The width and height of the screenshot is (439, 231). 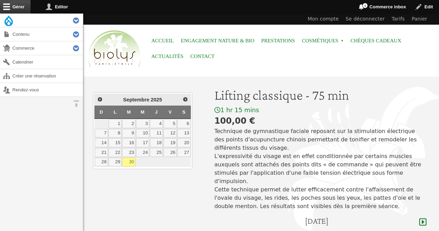 What do you see at coordinates (100, 99) in the screenshot?
I see `a: Précédent` at bounding box center [100, 99].